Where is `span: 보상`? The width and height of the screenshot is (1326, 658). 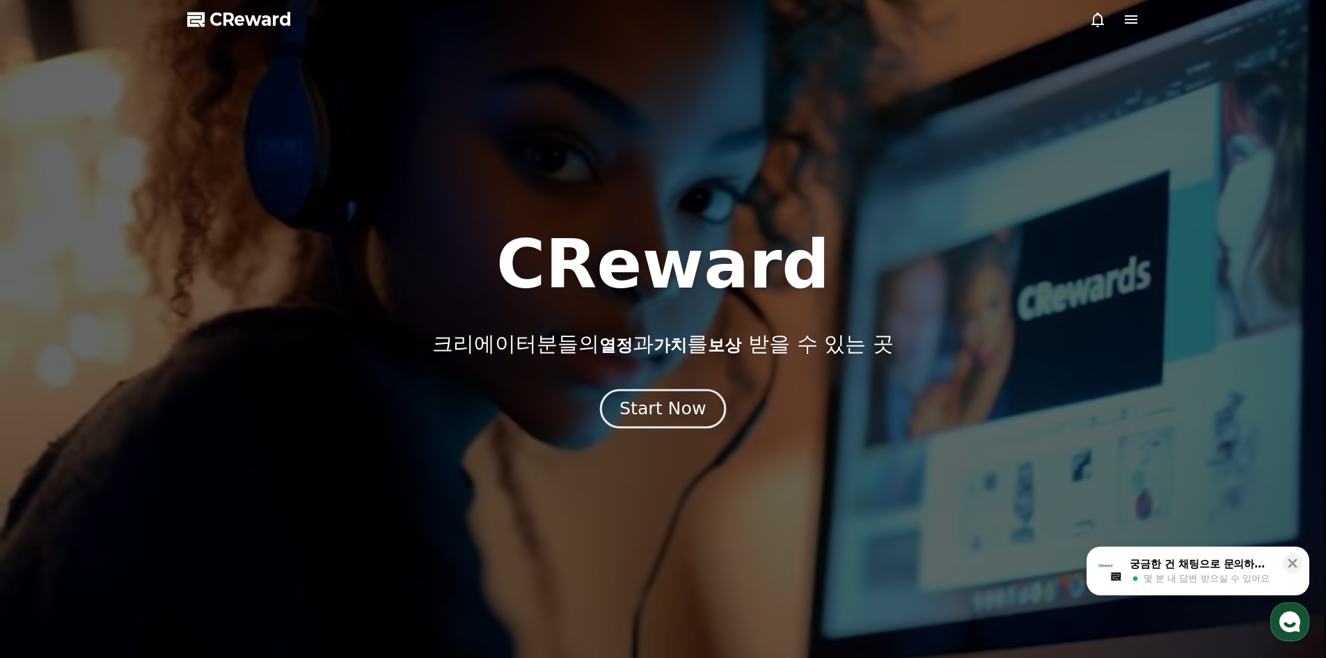
span: 보상 is located at coordinates (725, 345).